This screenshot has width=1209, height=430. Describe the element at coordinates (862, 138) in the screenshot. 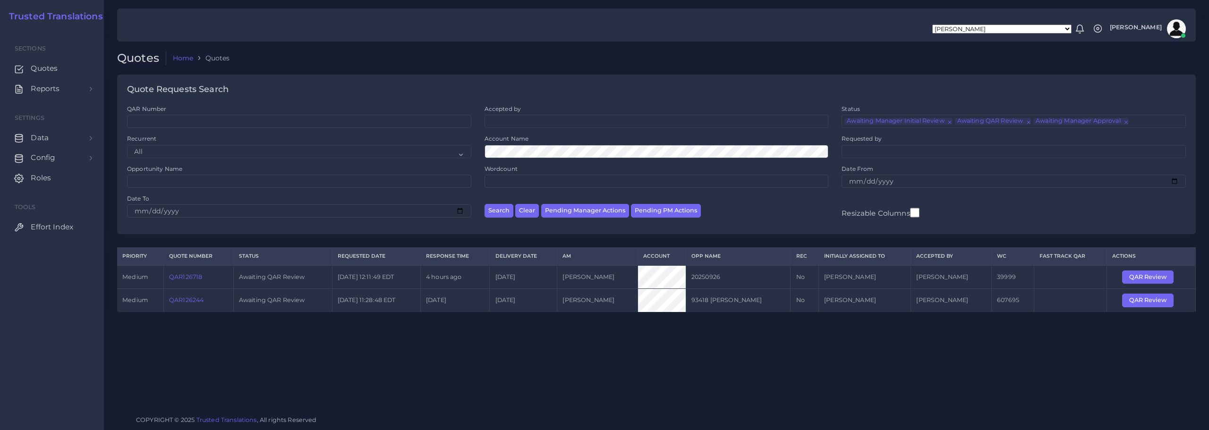

I see `label: Requested by` at that location.